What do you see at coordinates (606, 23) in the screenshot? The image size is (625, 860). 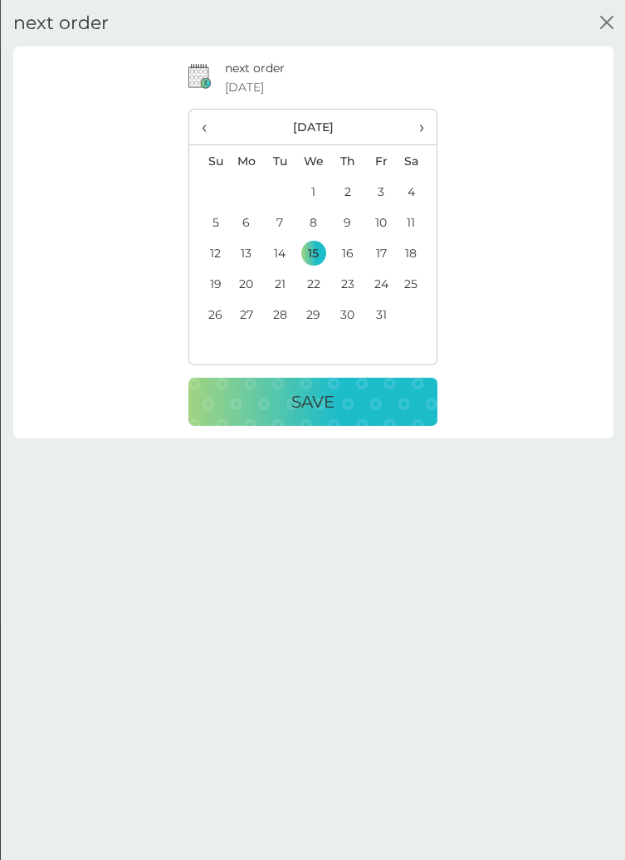 I see `button: close` at bounding box center [606, 23].